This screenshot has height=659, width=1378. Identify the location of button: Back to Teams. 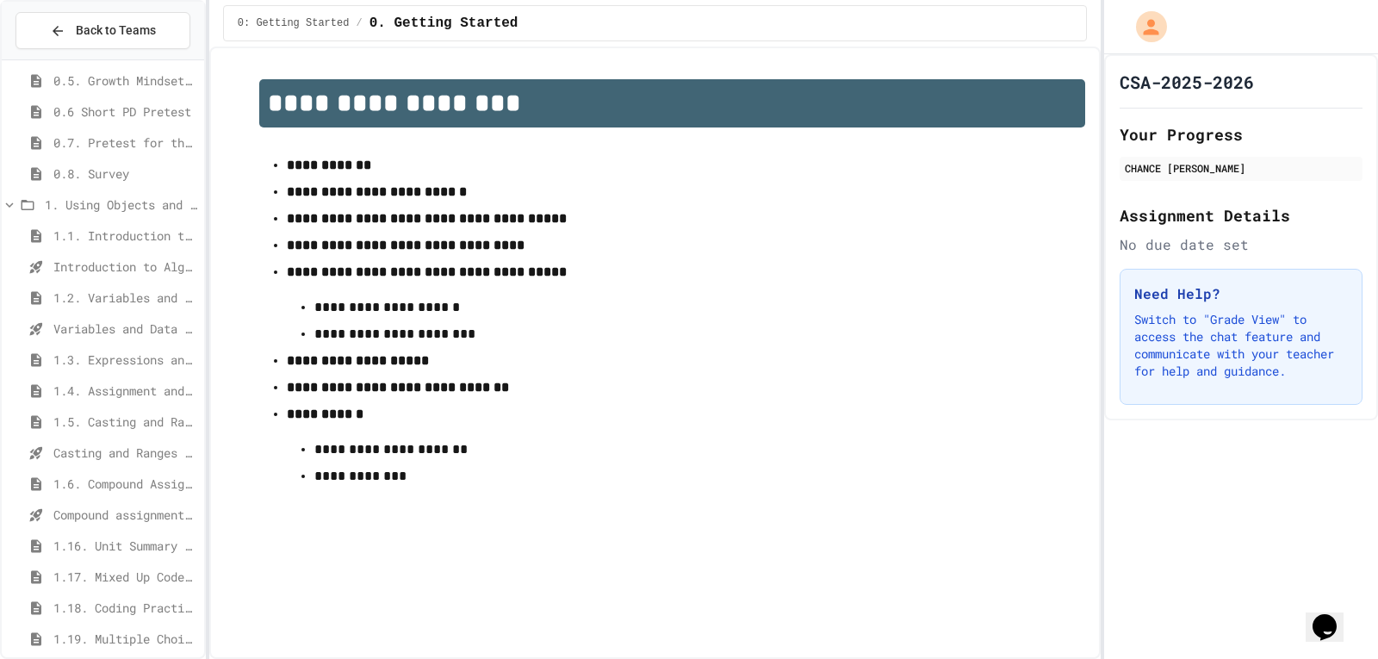
(102, 30).